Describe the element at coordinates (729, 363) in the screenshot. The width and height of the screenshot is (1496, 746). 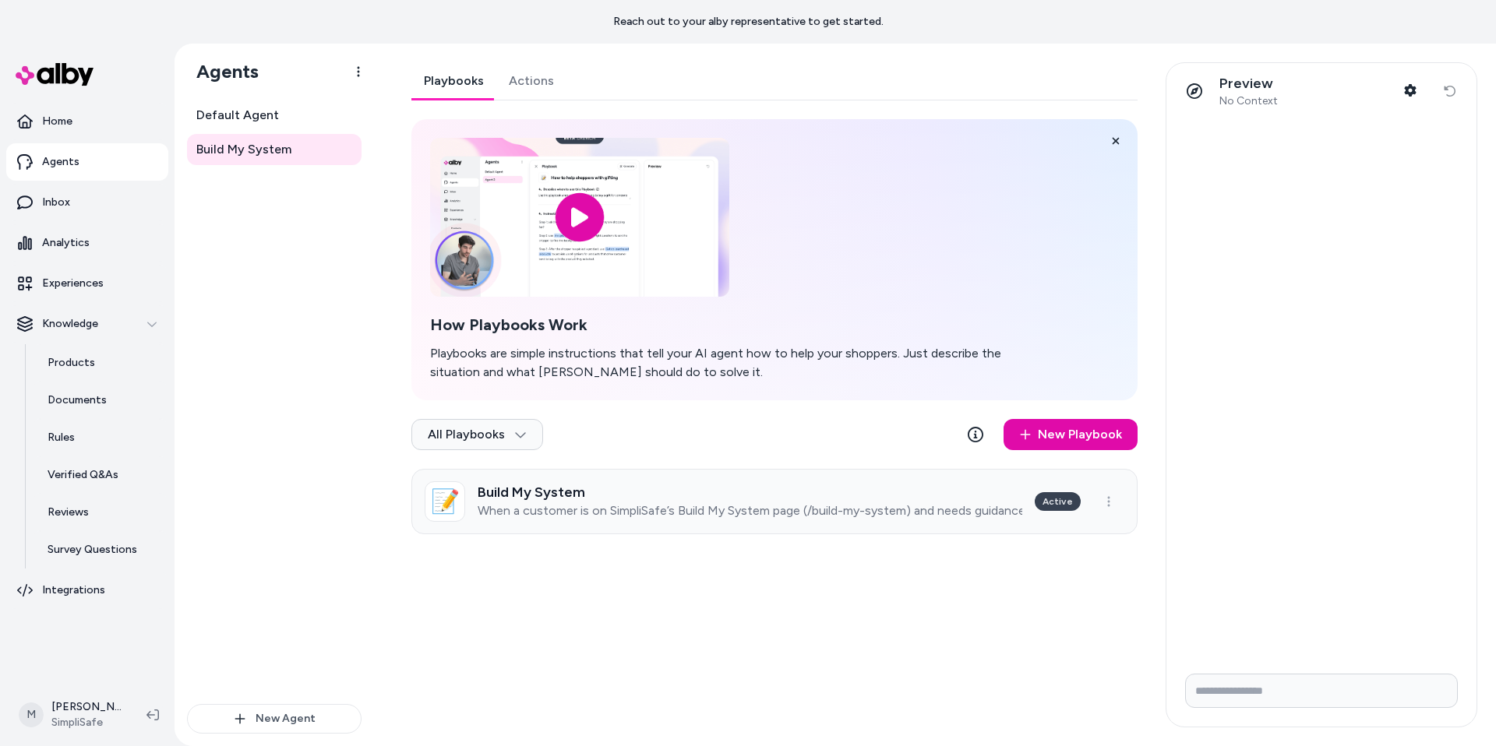
I see `p: Playbooks are simple instructions that tell your AI agent how to help your shoppers. Just describ...` at that location.